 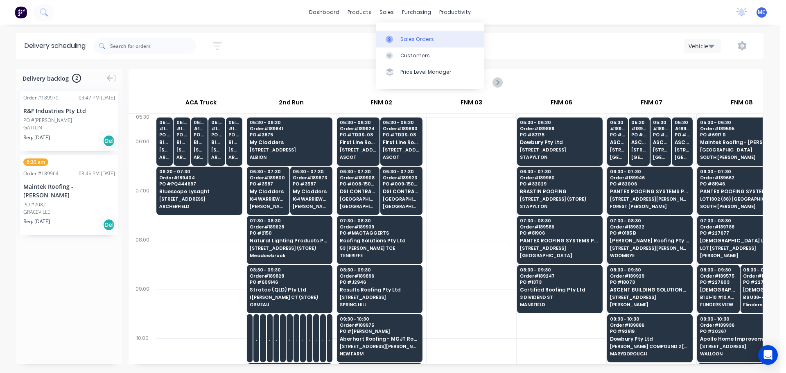 I want to click on span: Stratco (QLD) Pty Ltd, so click(x=289, y=289).